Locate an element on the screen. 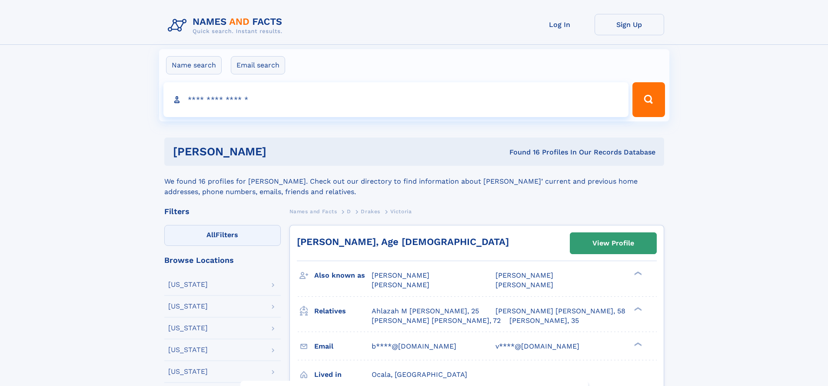 The height and width of the screenshot is (386, 828). a: Drakes is located at coordinates (370, 211).